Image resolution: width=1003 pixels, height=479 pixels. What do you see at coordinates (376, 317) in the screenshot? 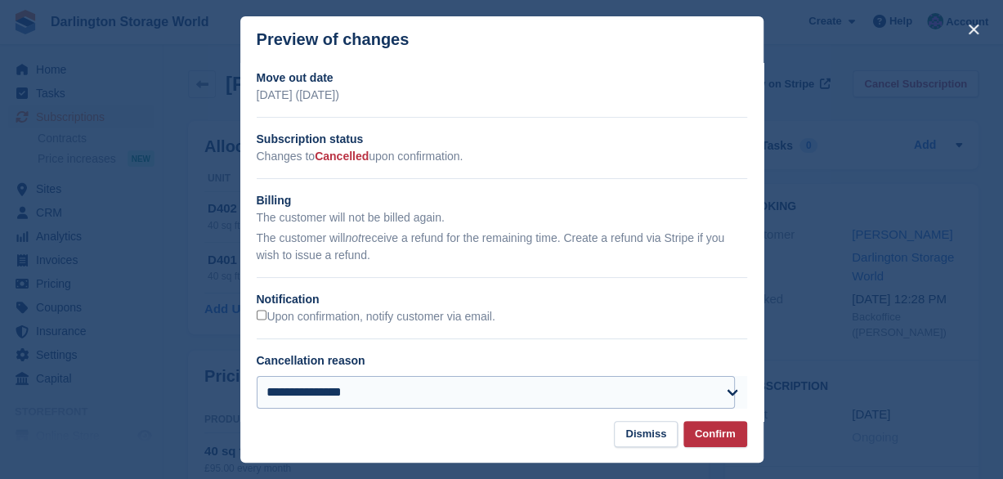
I see `label: Upon confirmation, notify customer via email.` at bounding box center [376, 317].